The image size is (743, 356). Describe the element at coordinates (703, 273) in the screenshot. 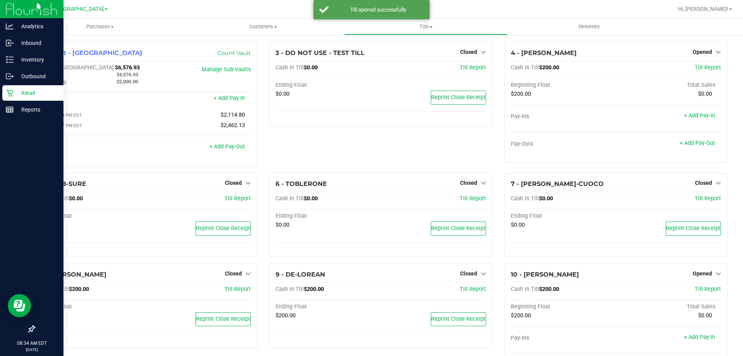

I see `span: Opened` at that location.